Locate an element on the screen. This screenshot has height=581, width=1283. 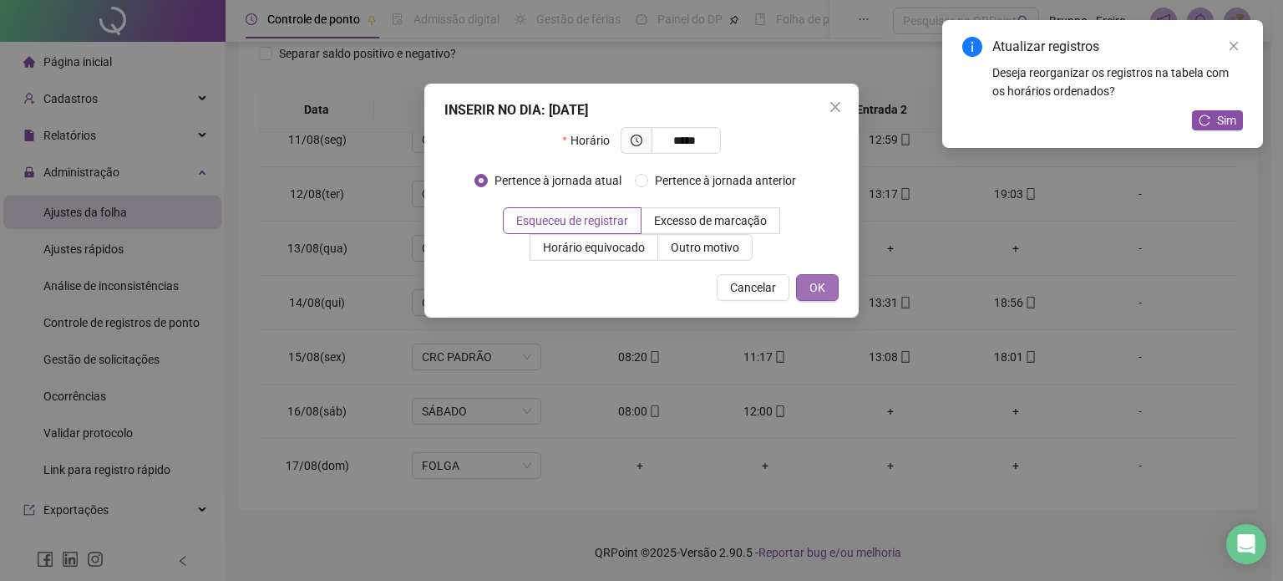
button: Sim is located at coordinates (1217, 120).